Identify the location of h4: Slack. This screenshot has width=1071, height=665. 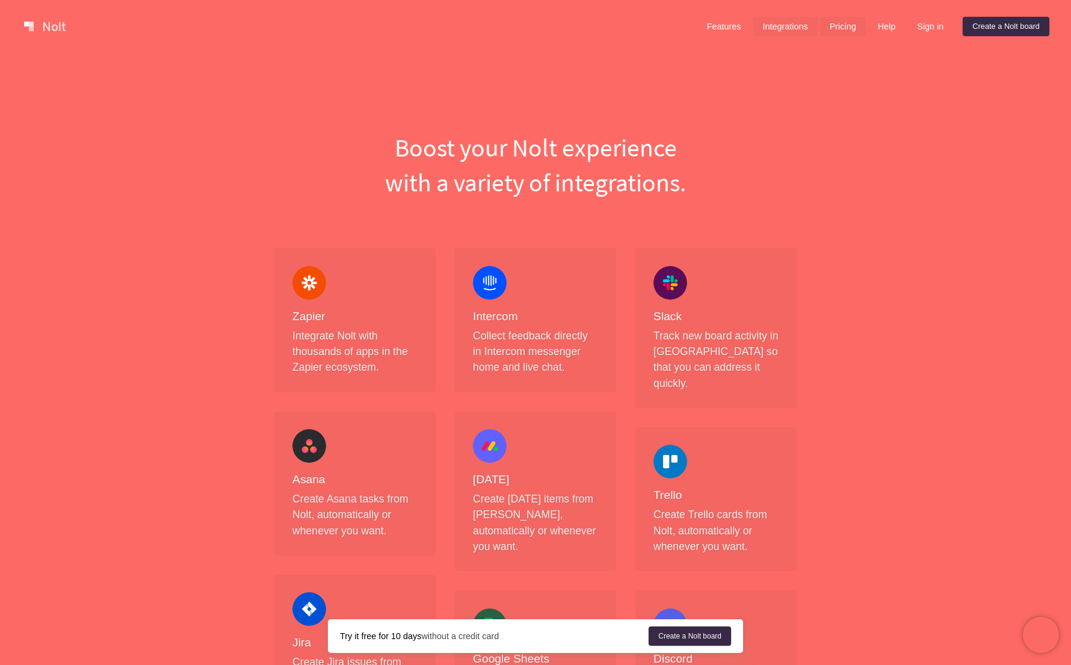
(716, 316).